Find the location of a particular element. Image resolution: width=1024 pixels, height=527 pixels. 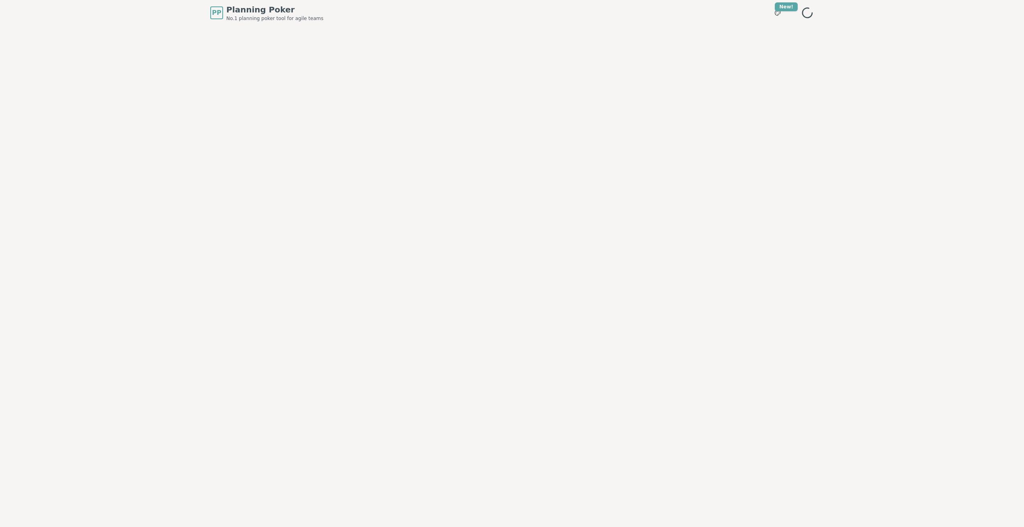

a: PPPlanning PokerNo.1 planning poker tool for agile teams is located at coordinates (267, 13).